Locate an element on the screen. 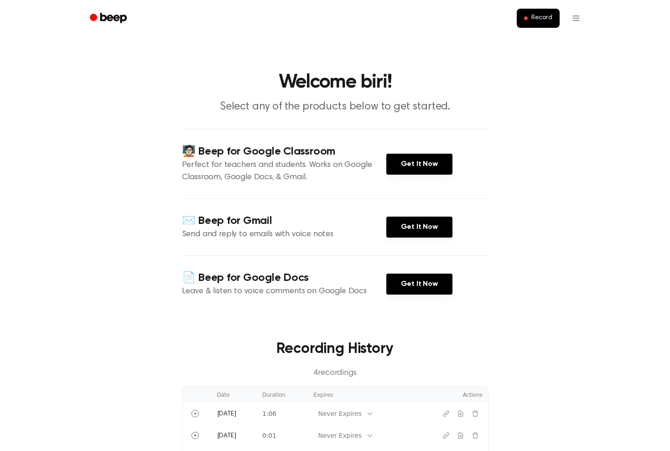 This screenshot has width=670, height=451. th: Expires is located at coordinates (361, 395).